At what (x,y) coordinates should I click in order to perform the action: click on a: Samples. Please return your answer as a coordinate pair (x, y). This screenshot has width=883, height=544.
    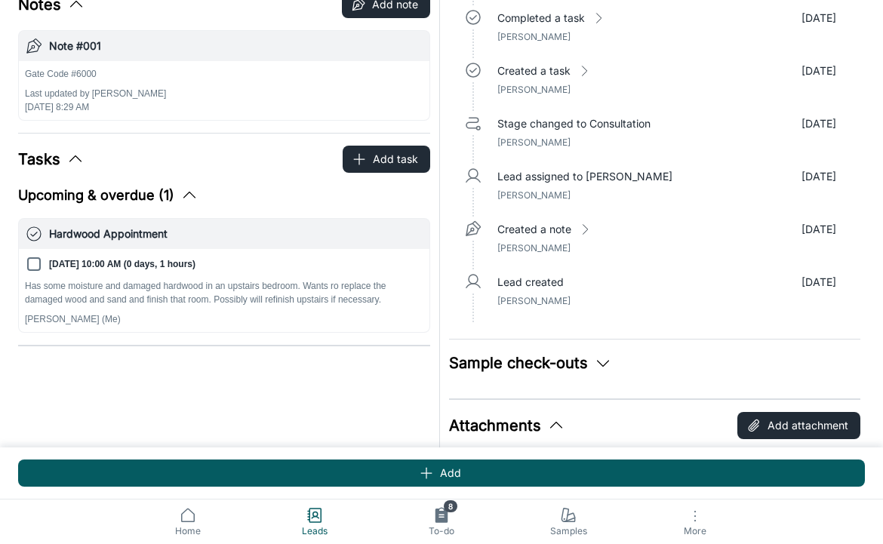
    Looking at the image, I should click on (568, 521).